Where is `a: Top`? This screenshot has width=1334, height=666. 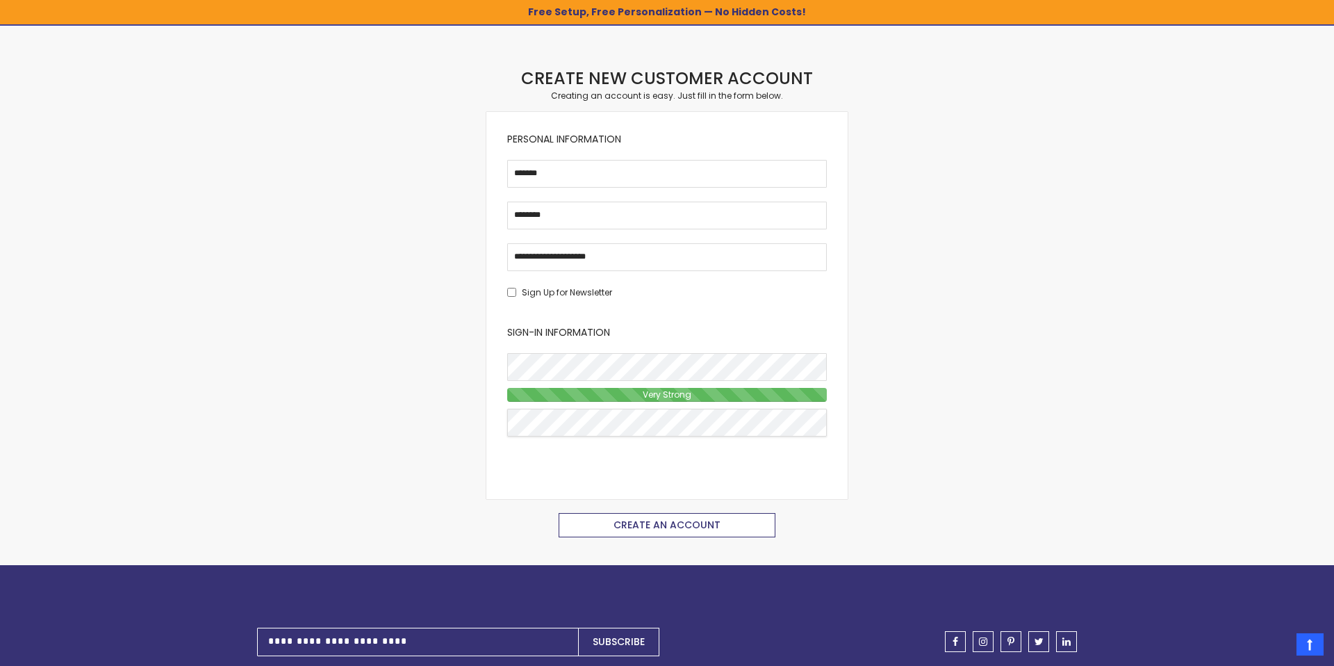
a: Top is located at coordinates (1310, 644).